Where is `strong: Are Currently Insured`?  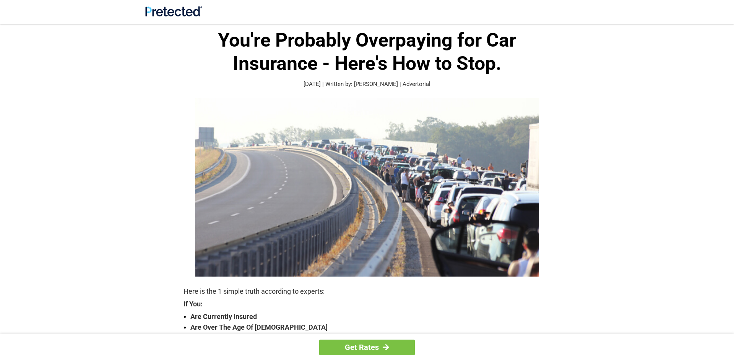 strong: Are Currently Insured is located at coordinates (370, 317).